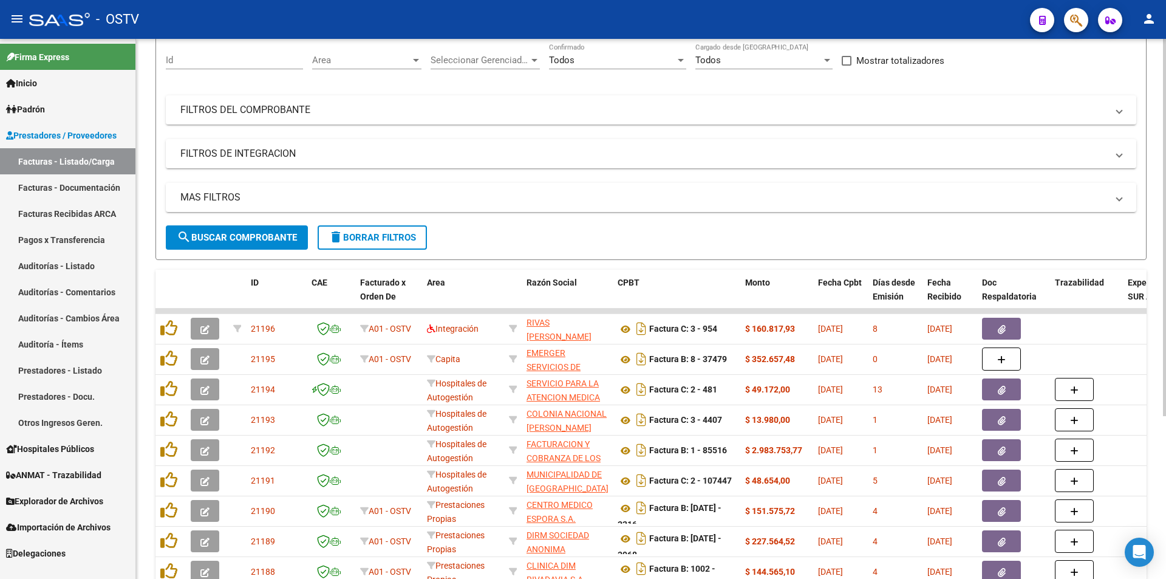  Describe the element at coordinates (770, 359) in the screenshot. I see `strong: $ 352.657,48` at that location.